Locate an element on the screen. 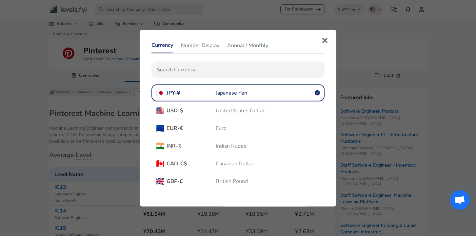 The height and width of the screenshot is (236, 476). span: Euro is located at coordinates (221, 128).